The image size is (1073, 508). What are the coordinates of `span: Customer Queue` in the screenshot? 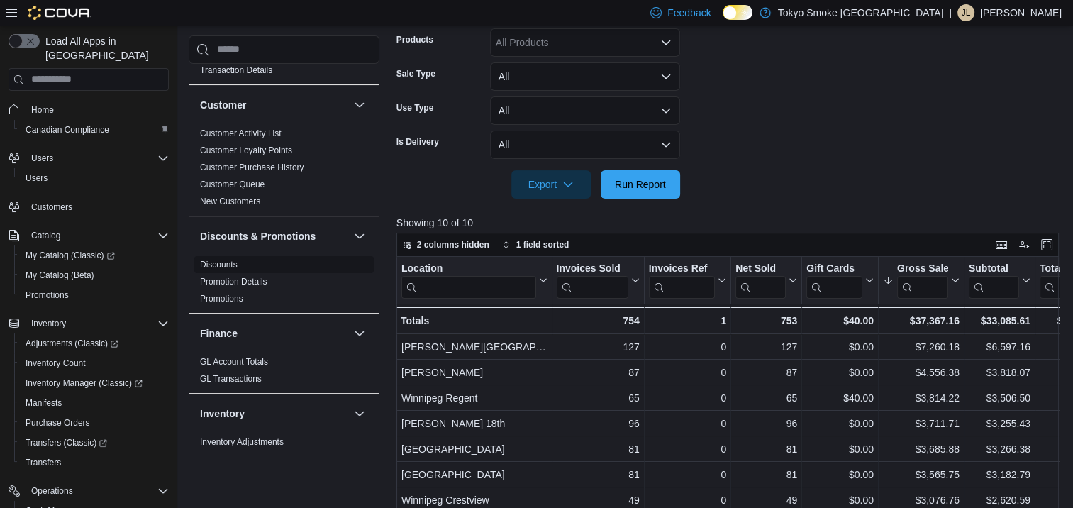 It's located at (232, 184).